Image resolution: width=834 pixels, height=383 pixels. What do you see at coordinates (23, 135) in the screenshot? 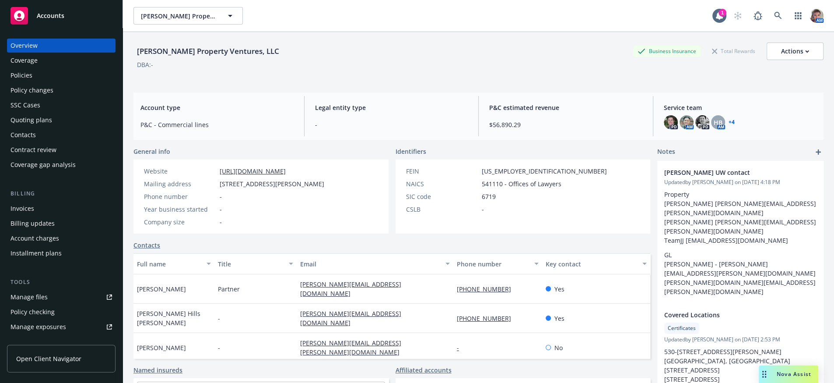
I see `div: Contacts` at bounding box center [23, 135].